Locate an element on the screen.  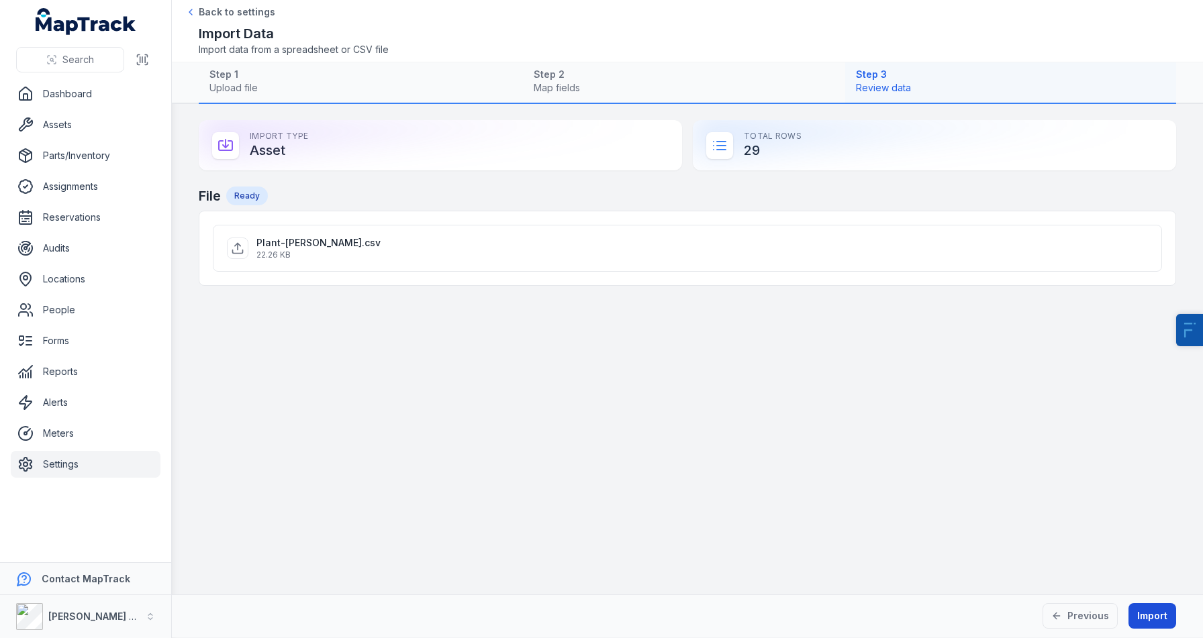
button: Import is located at coordinates (1152, 616).